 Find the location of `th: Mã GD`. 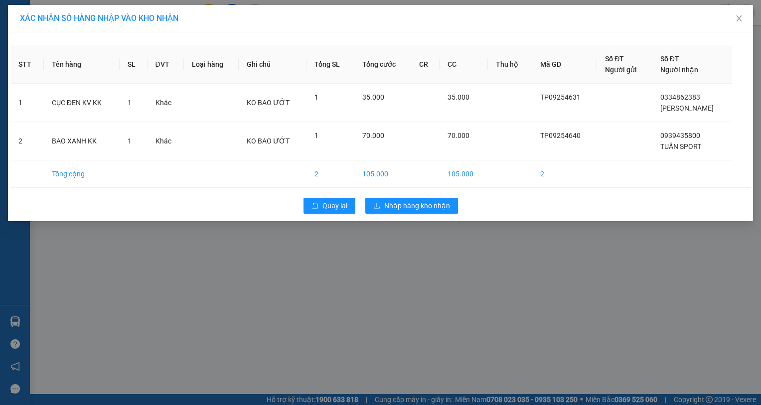

th: Mã GD is located at coordinates (565, 64).